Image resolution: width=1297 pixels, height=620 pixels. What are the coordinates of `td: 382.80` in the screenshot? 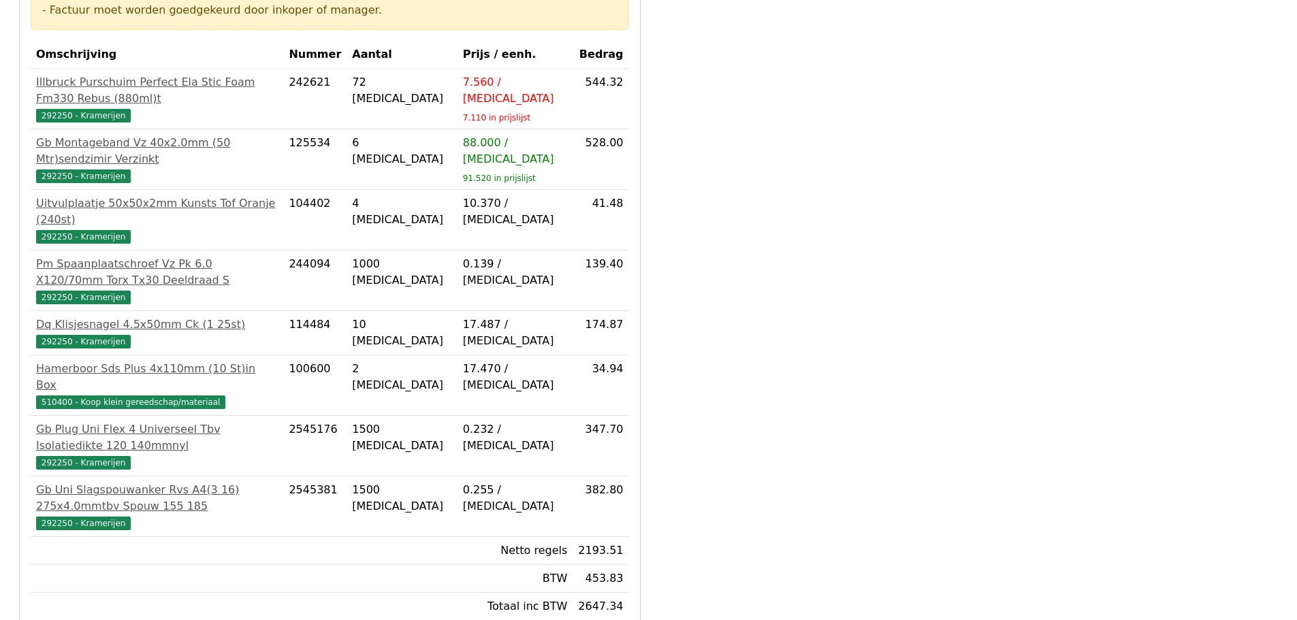 It's located at (600, 507).